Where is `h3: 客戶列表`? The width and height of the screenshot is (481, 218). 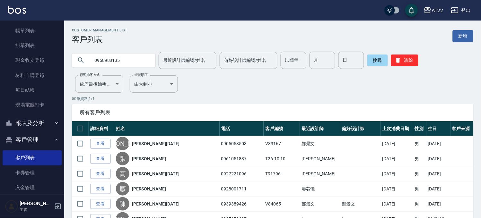
h3: 客戶列表 is located at coordinates (100, 40).